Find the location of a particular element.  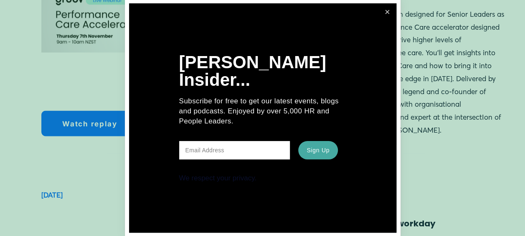

a: Close is located at coordinates (387, 12).